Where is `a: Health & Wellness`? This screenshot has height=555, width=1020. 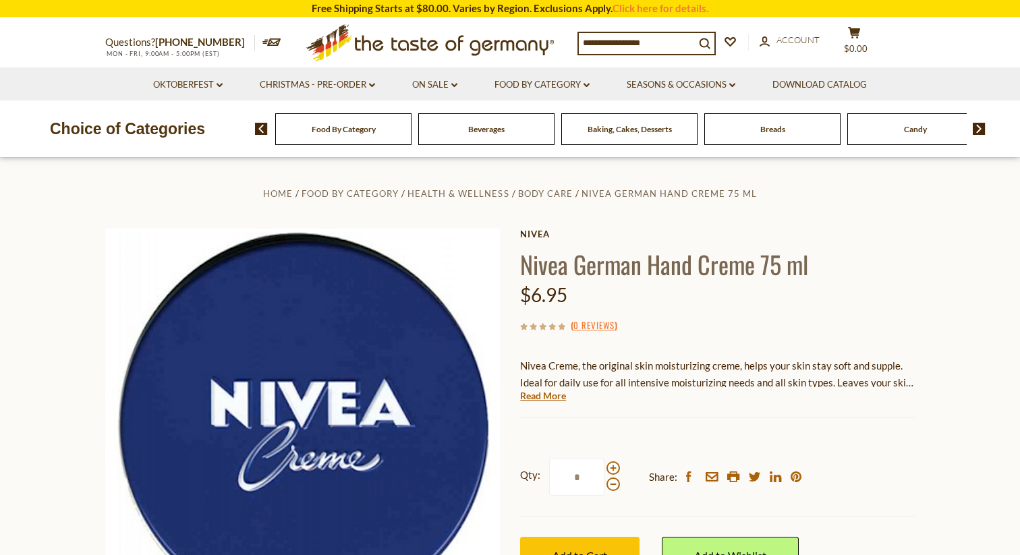 a: Health & Wellness is located at coordinates (458, 194).